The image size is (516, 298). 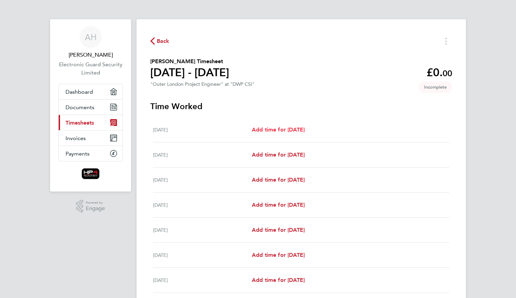 I want to click on nav: Main navigation, so click(x=91, y=105).